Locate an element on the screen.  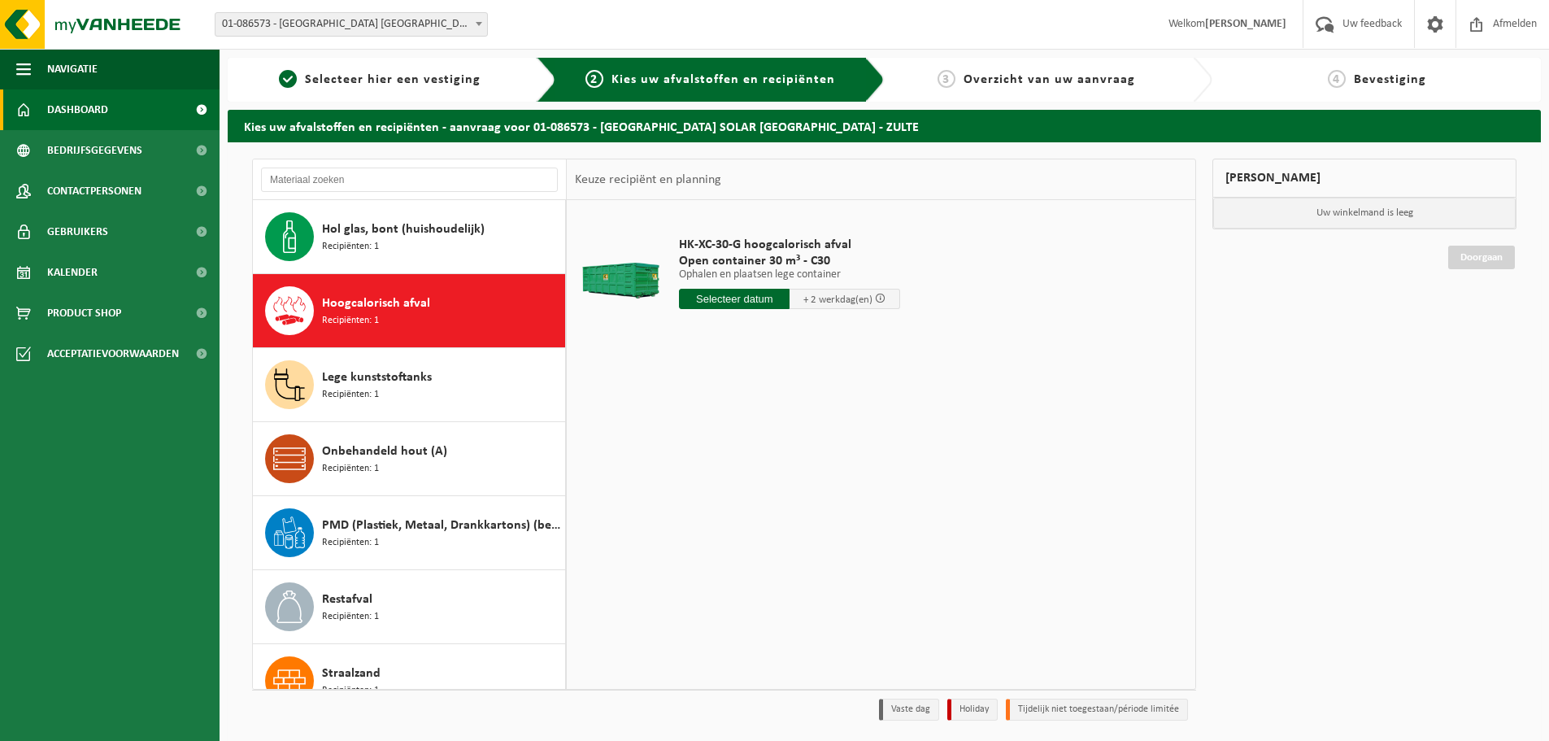
button: Lege kunststoftanks Recipiënten: 1 is located at coordinates (409, 385).